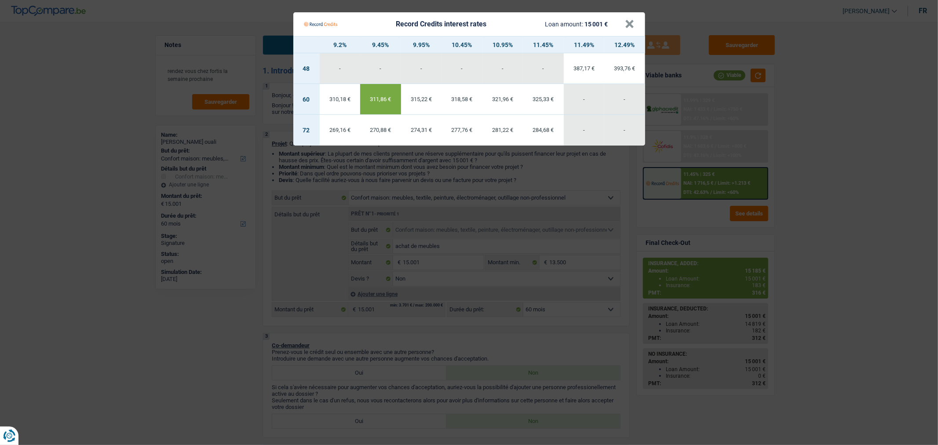  I want to click on div: 274,31 €, so click(421, 130).